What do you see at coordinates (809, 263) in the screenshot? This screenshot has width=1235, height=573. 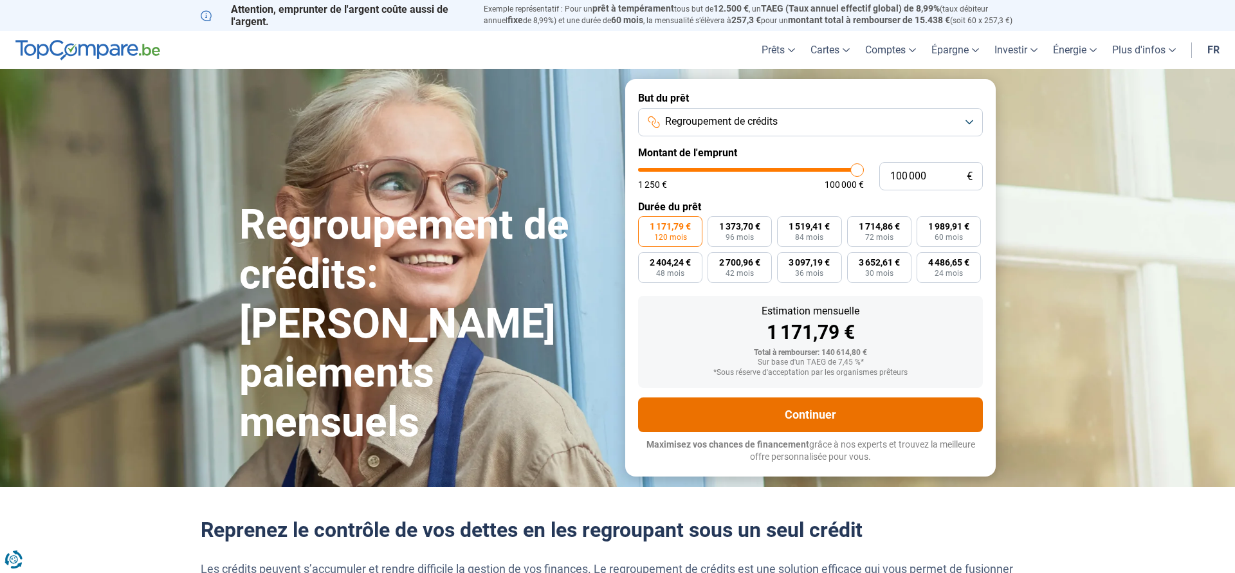 I see `span: 3 097,19 €` at bounding box center [809, 263].